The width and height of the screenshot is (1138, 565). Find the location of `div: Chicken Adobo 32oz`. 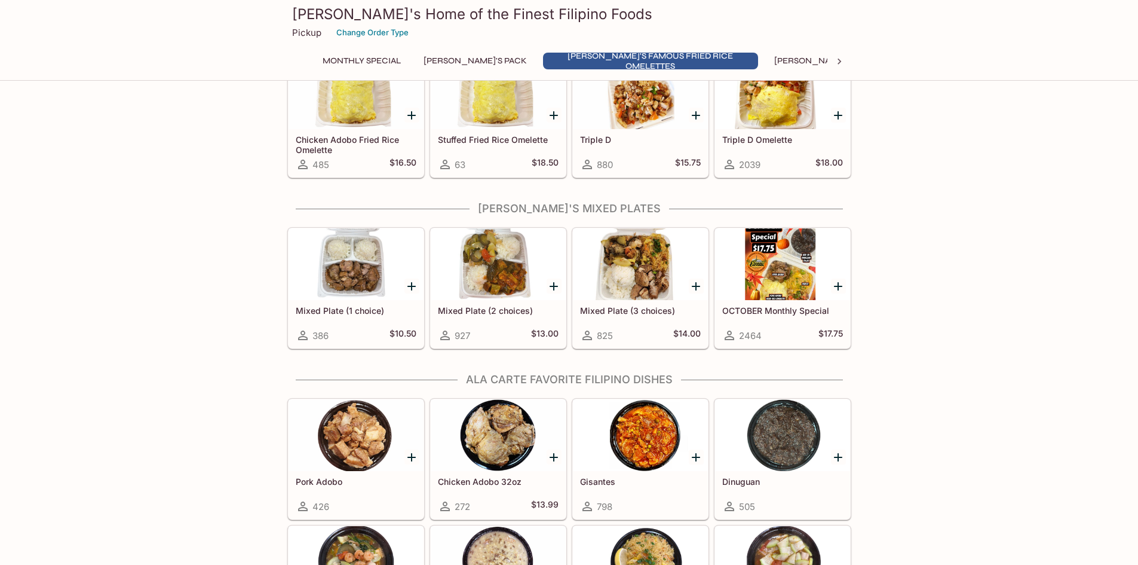

div: Chicken Adobo 32oz is located at coordinates (498, 435).